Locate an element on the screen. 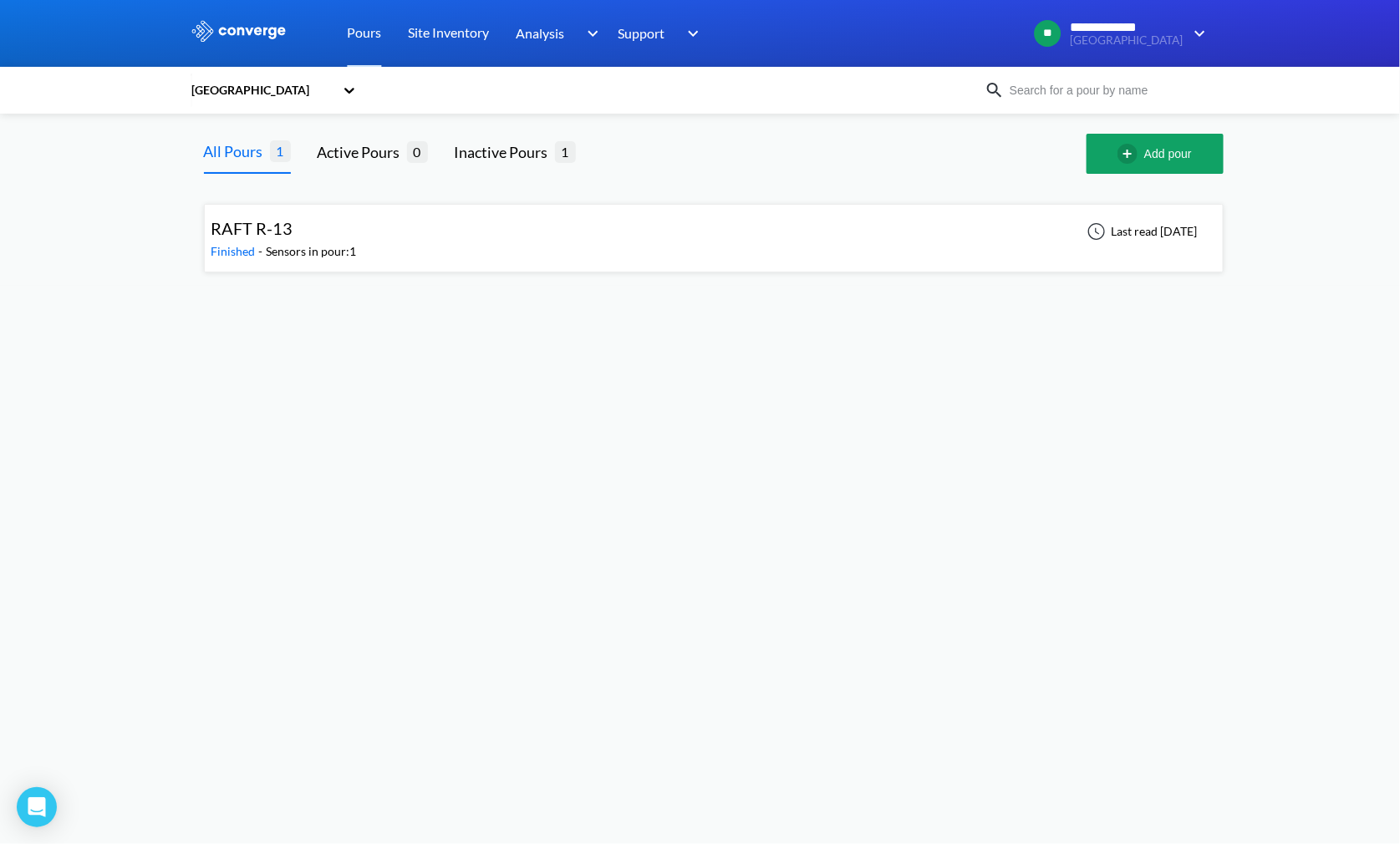 The image size is (1400, 844). span: Analysis is located at coordinates (541, 33).